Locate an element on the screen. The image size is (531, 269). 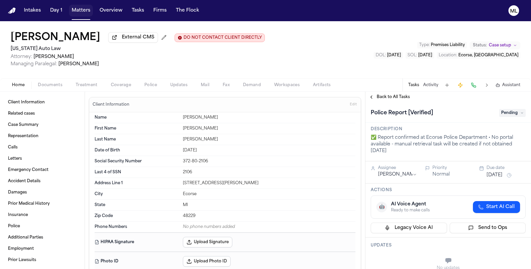
a: Related cases is located at coordinates (42, 114).